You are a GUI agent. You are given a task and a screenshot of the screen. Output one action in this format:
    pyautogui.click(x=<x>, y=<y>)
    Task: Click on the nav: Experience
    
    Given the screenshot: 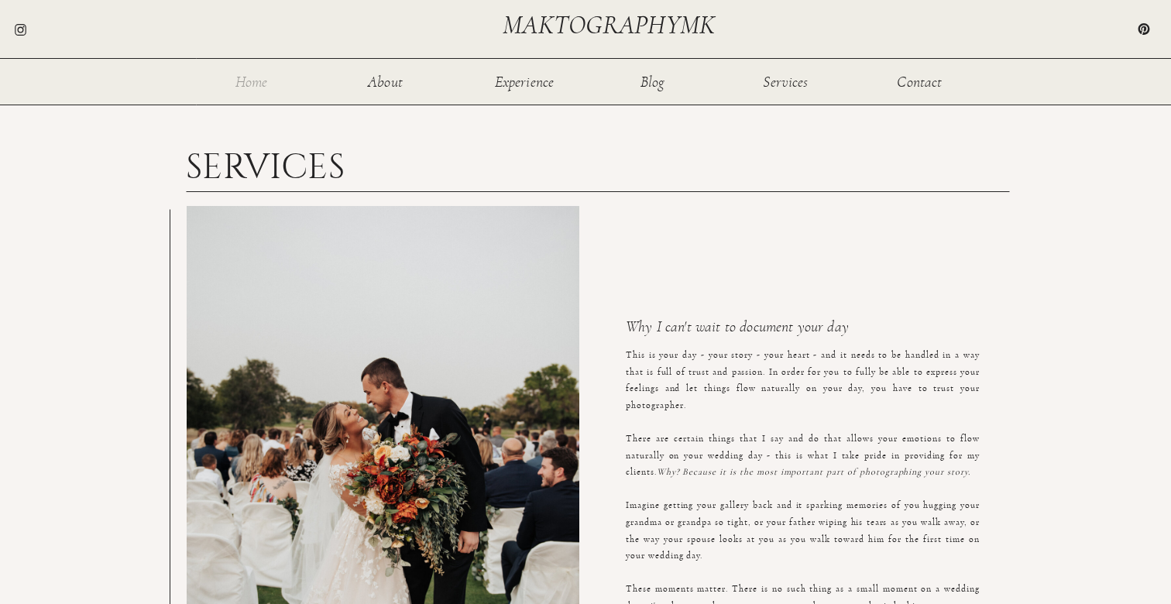 What is the action you would take?
    pyautogui.click(x=524, y=81)
    